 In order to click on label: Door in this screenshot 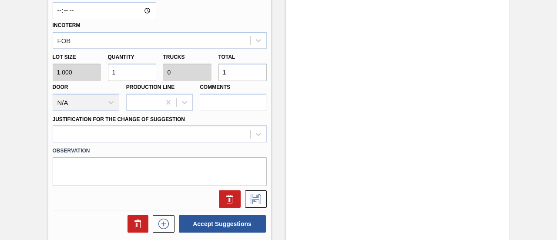, I will do `click(60, 87)`.